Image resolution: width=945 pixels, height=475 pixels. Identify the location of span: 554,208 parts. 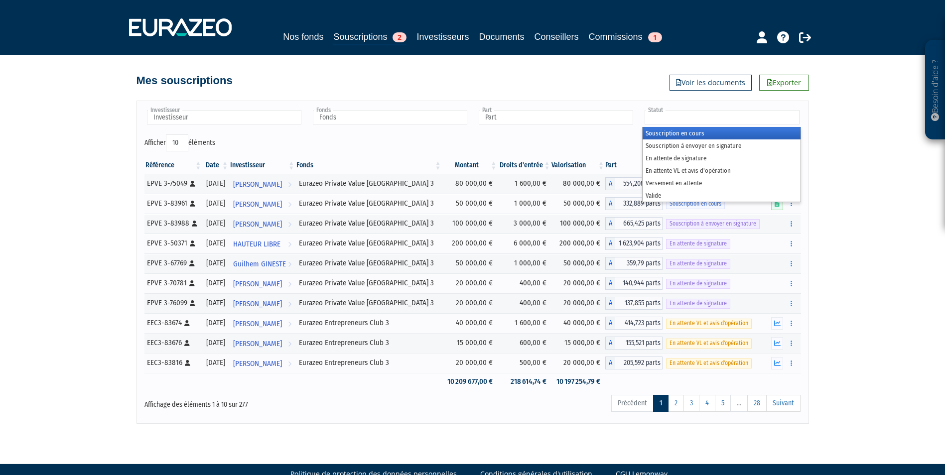
(638, 184).